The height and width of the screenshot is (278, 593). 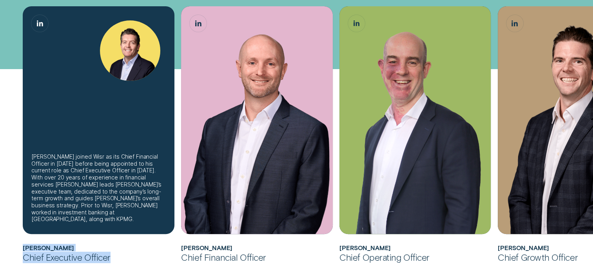 What do you see at coordinates (257, 247) in the screenshot?
I see `h2: Matthew Lewis` at bounding box center [257, 247].